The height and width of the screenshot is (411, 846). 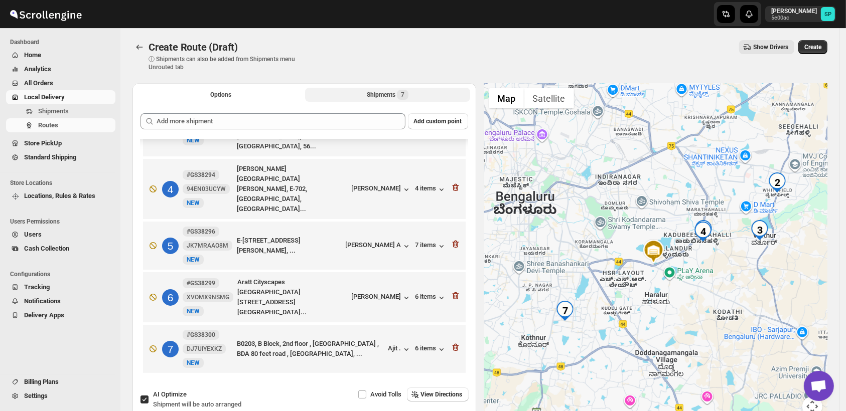 What do you see at coordinates (204, 349) in the screenshot?
I see `span: DJ7UIYEXKZ` at bounding box center [204, 349].